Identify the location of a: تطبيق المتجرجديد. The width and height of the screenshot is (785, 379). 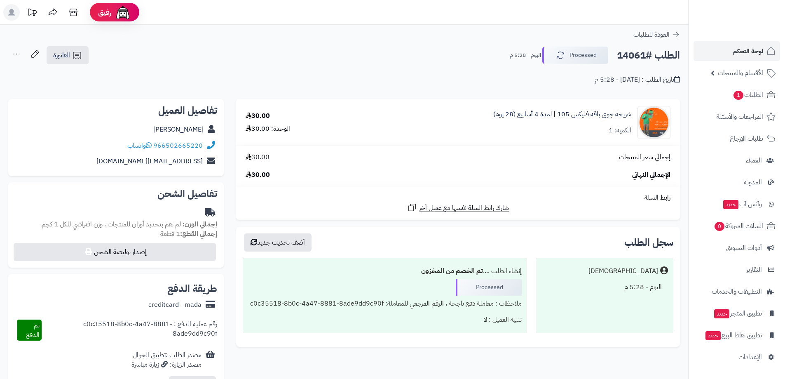
(737, 313).